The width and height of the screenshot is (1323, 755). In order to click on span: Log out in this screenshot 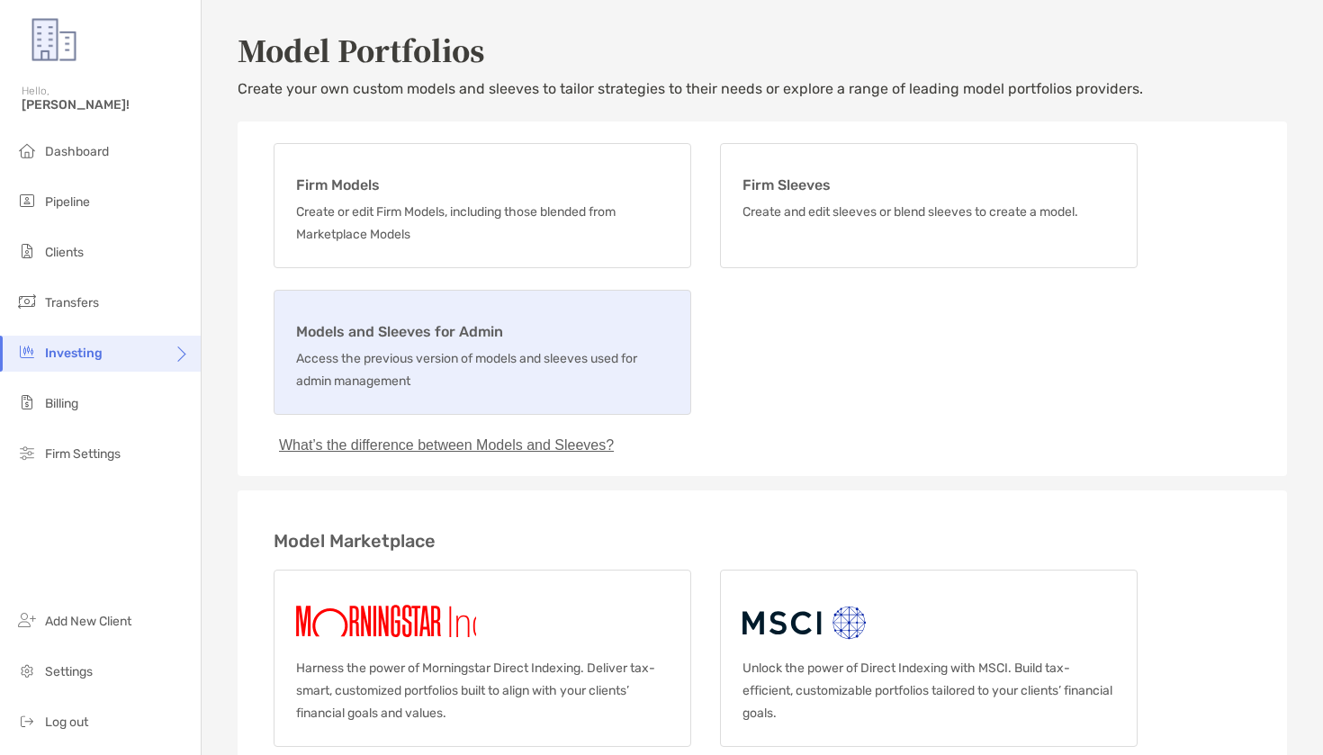, I will do `click(67, 722)`.